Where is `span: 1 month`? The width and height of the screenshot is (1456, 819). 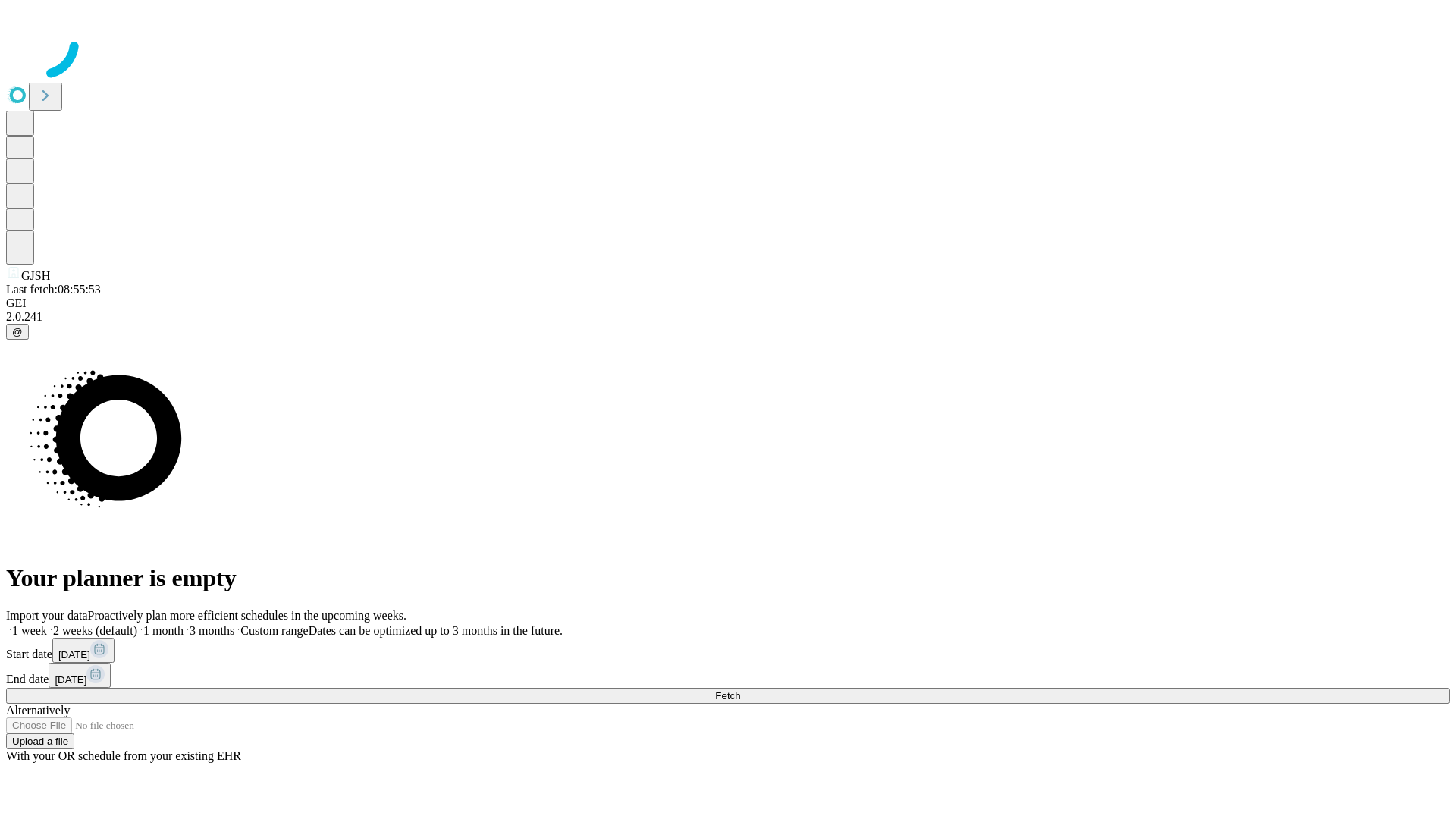 span: 1 month is located at coordinates (163, 630).